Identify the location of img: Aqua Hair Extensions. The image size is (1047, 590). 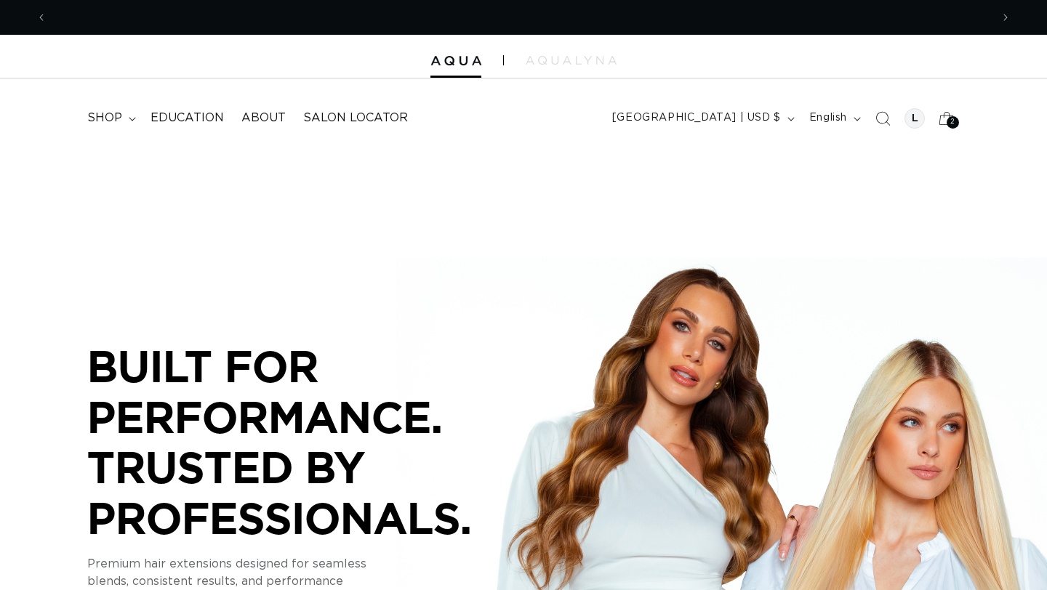
(456, 61).